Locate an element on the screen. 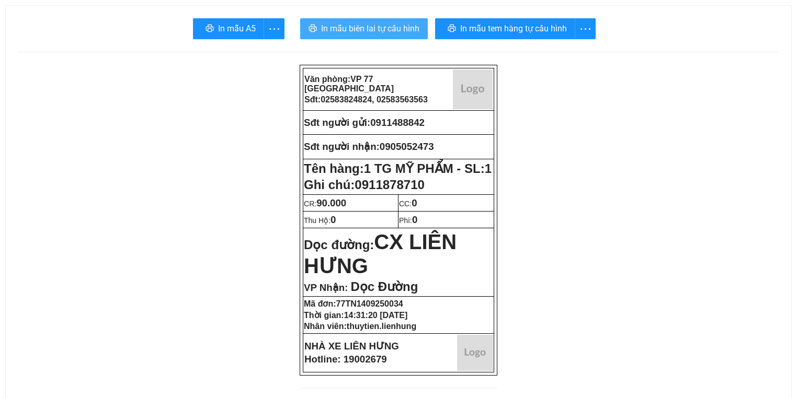 This screenshot has height=398, width=797. span: 1 is located at coordinates (488, 168).